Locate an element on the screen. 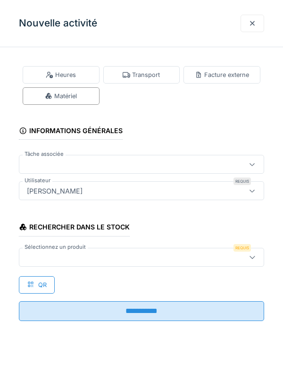 The image size is (283, 389). div: QR is located at coordinates (37, 285).